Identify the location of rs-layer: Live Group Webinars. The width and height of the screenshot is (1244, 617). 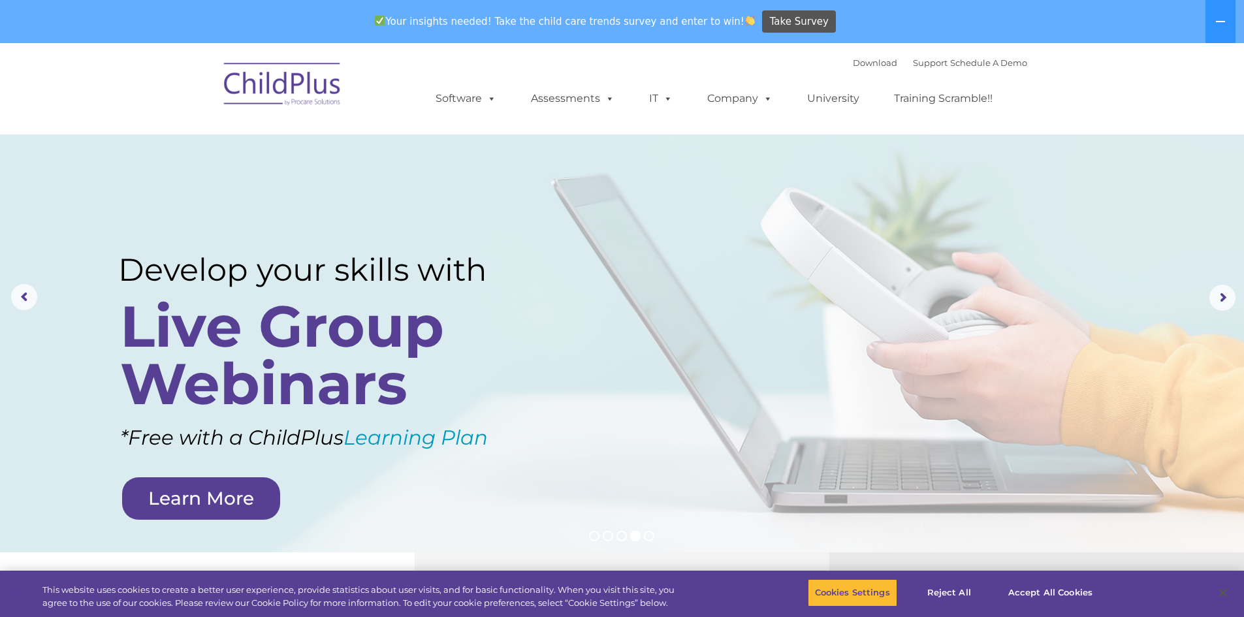
(322, 355).